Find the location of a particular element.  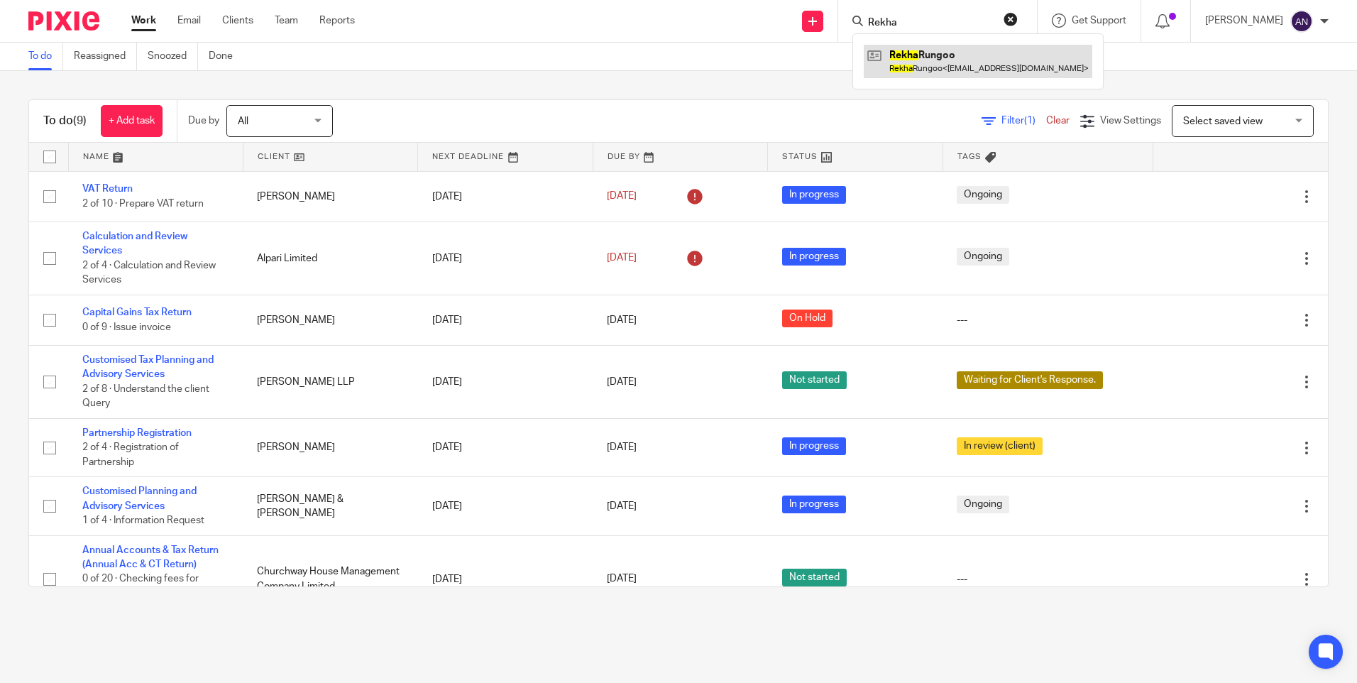

span: Select saved view is located at coordinates (1223, 121).